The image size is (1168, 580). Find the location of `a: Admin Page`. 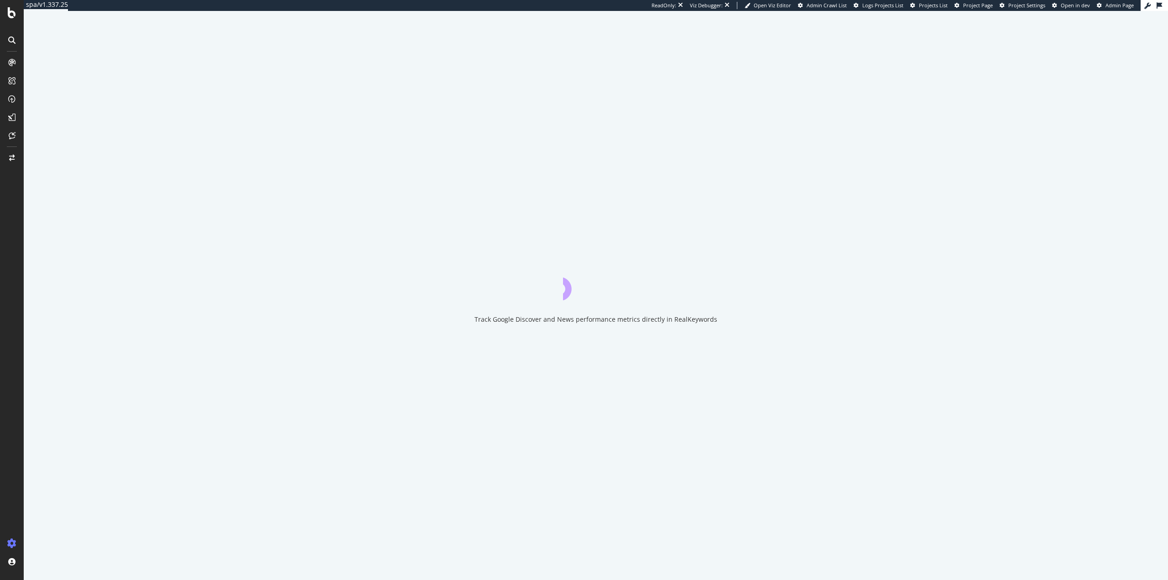

a: Admin Page is located at coordinates (1115, 5).